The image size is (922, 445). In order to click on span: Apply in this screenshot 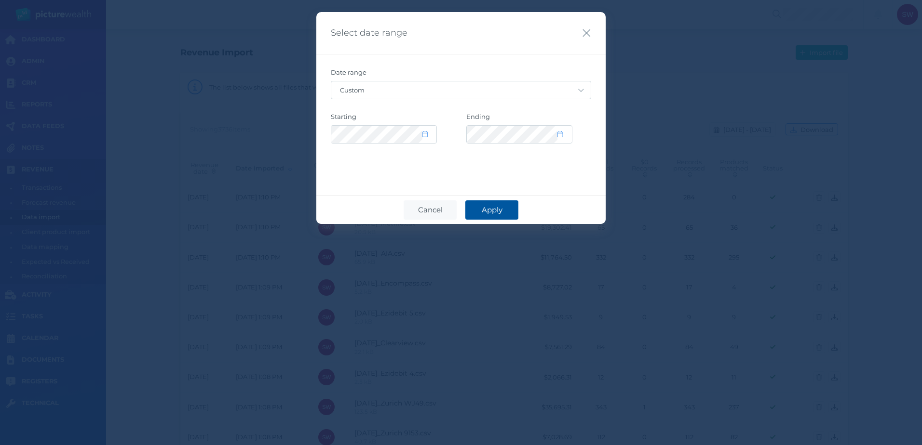, I will do `click(492, 210)`.